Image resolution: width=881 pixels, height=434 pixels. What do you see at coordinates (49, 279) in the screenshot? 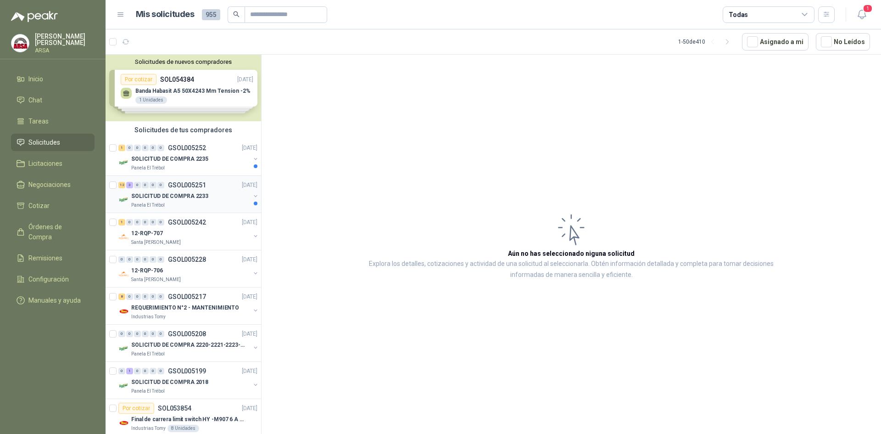
I see `span: Configuración` at bounding box center [49, 279].